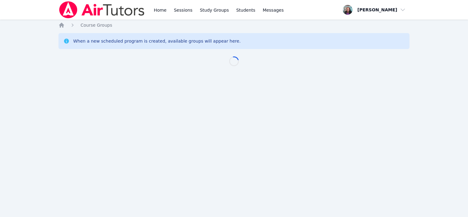  What do you see at coordinates (102, 10) in the screenshot?
I see `img: Air Tutors` at bounding box center [102, 10].